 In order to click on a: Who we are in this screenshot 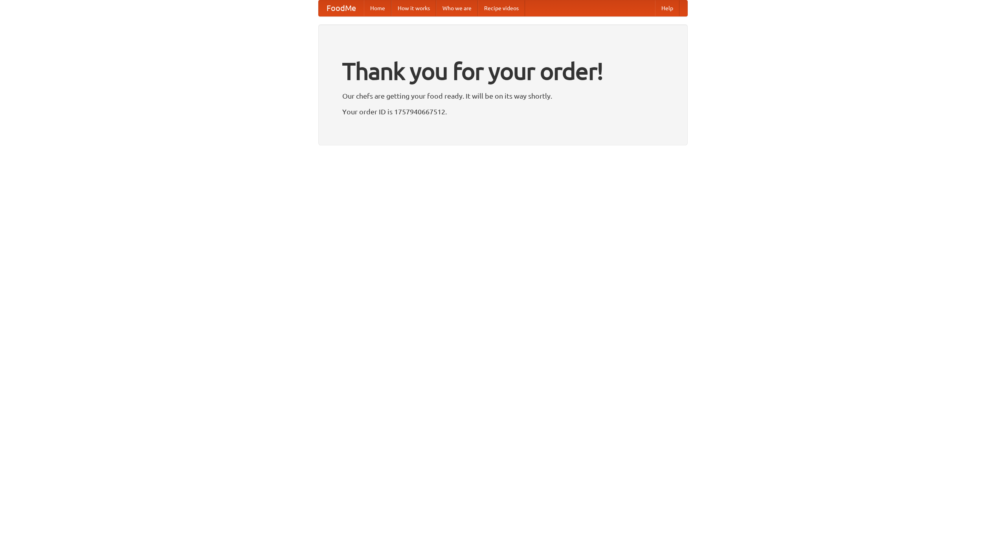, I will do `click(457, 8)`.